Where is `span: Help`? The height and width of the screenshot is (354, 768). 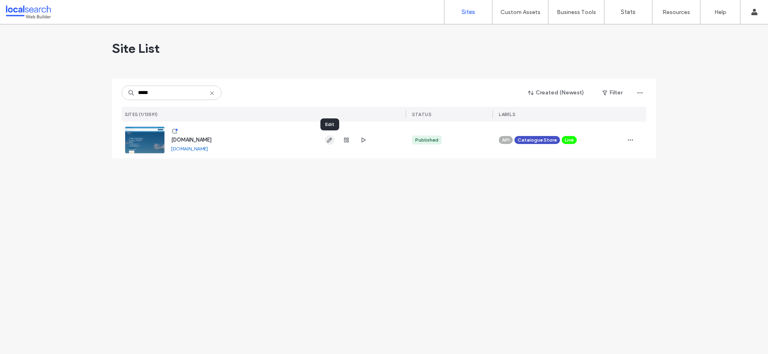 span: Help is located at coordinates (26, 9).